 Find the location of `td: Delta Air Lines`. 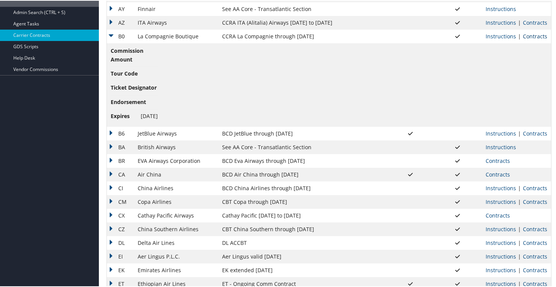

td: Delta Air Lines is located at coordinates (176, 243).